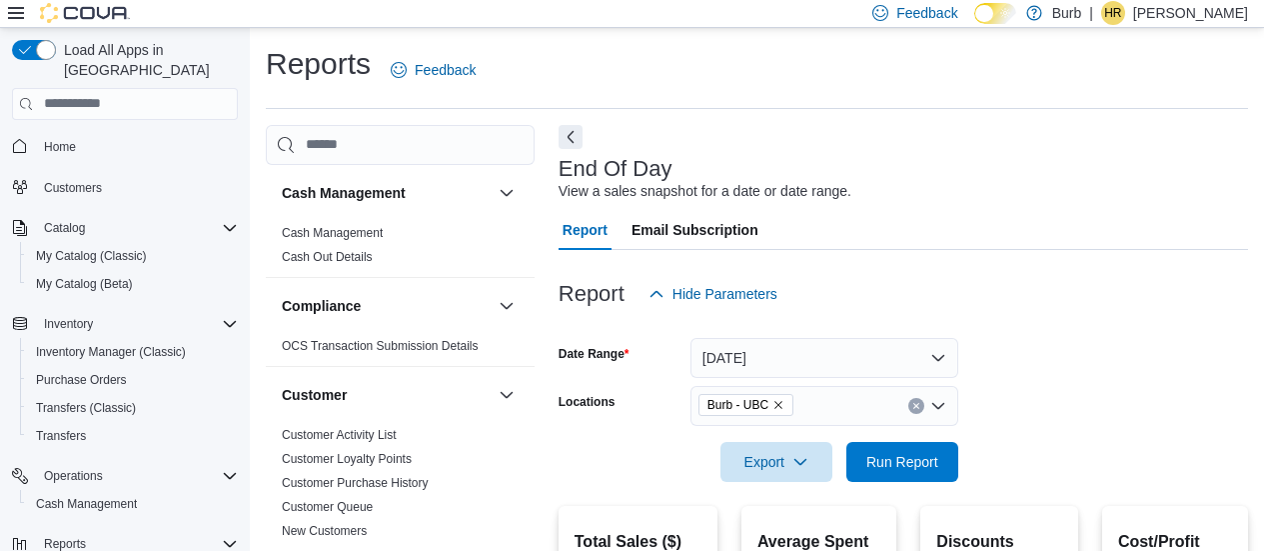 Image resolution: width=1264 pixels, height=551 pixels. I want to click on button: Remove Burb - UBC from selection in this group, so click(779, 405).